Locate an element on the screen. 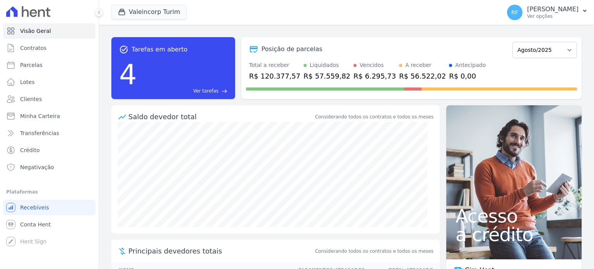  div: A receber is located at coordinates (419, 65).